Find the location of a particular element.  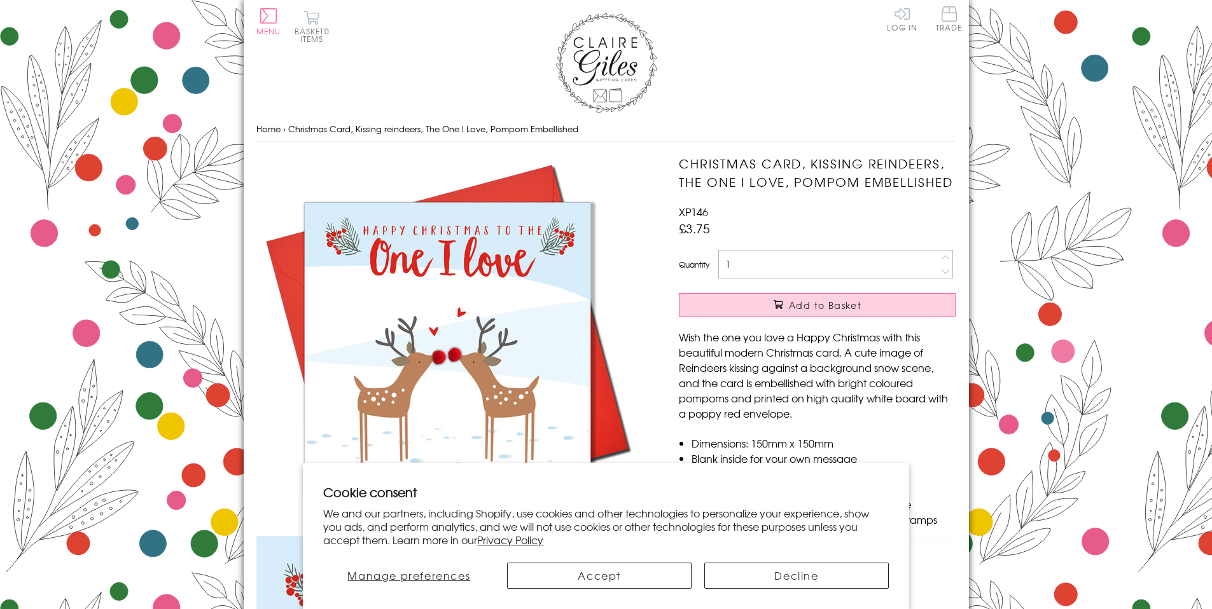

a: Home is located at coordinates (268, 128).